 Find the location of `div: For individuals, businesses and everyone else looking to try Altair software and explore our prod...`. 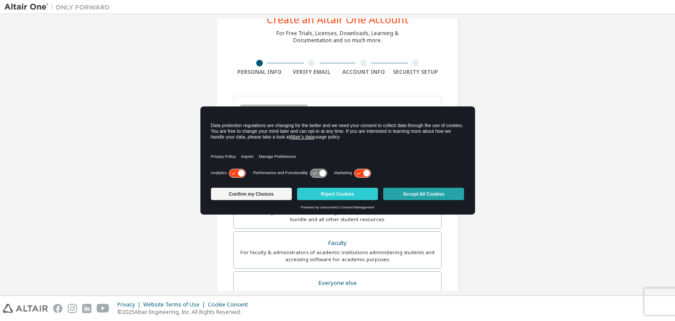

div: For individuals, businesses and everyone else looking to try Altair software and explore our prod... is located at coordinates (338, 296).